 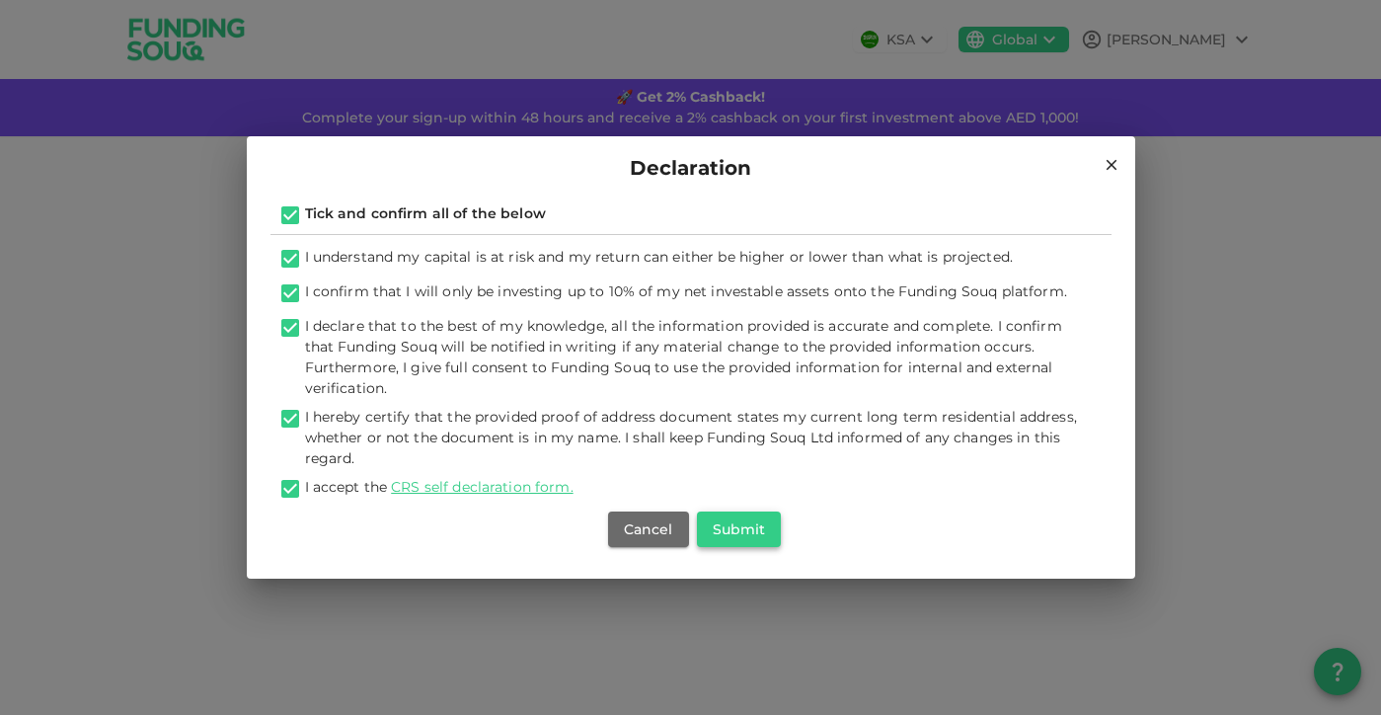 I want to click on a: CRS self declaration form., so click(x=482, y=487).